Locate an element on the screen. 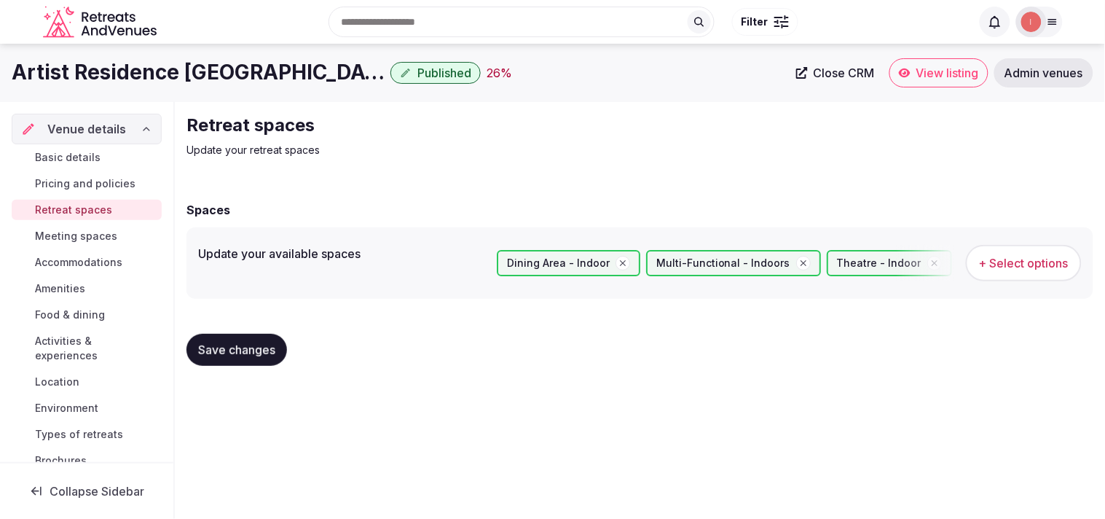 The width and height of the screenshot is (1105, 519). a: Close CRM is located at coordinates (836, 73).